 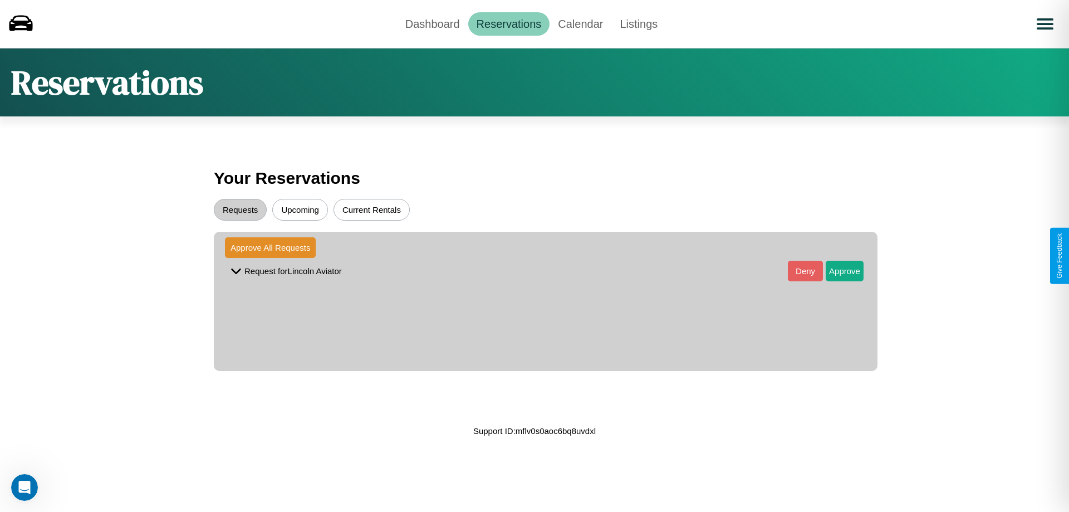 I want to click on button: Current Rentals, so click(x=371, y=209).